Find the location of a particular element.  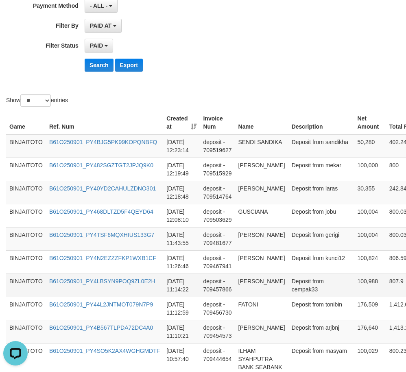

td: deposit - 709515929 is located at coordinates (217, 169).